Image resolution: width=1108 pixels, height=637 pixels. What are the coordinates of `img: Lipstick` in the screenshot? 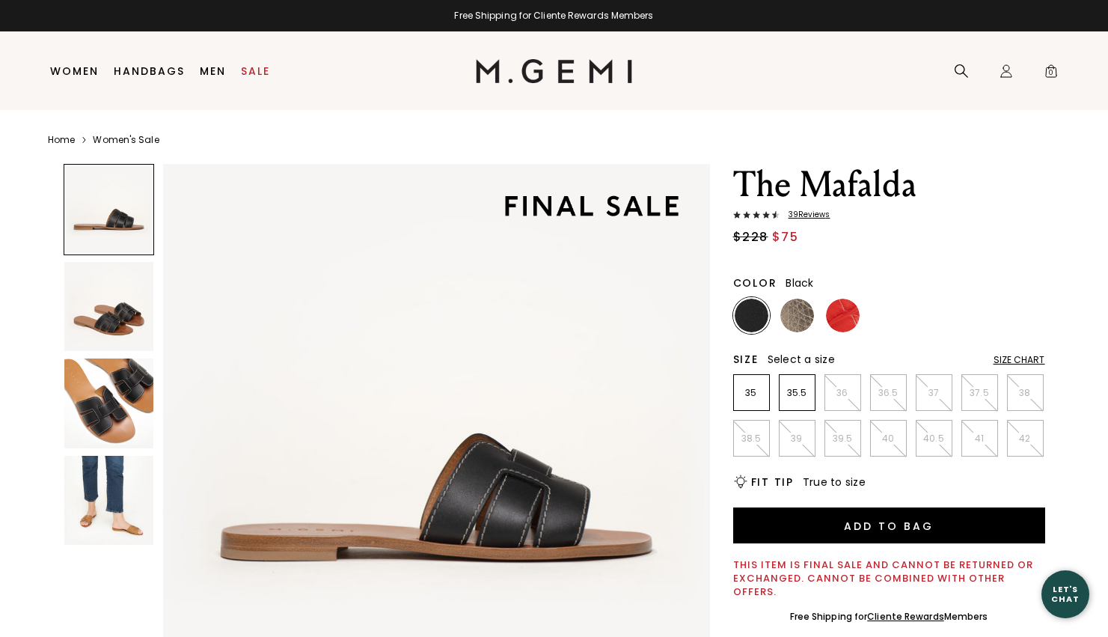 It's located at (842, 315).